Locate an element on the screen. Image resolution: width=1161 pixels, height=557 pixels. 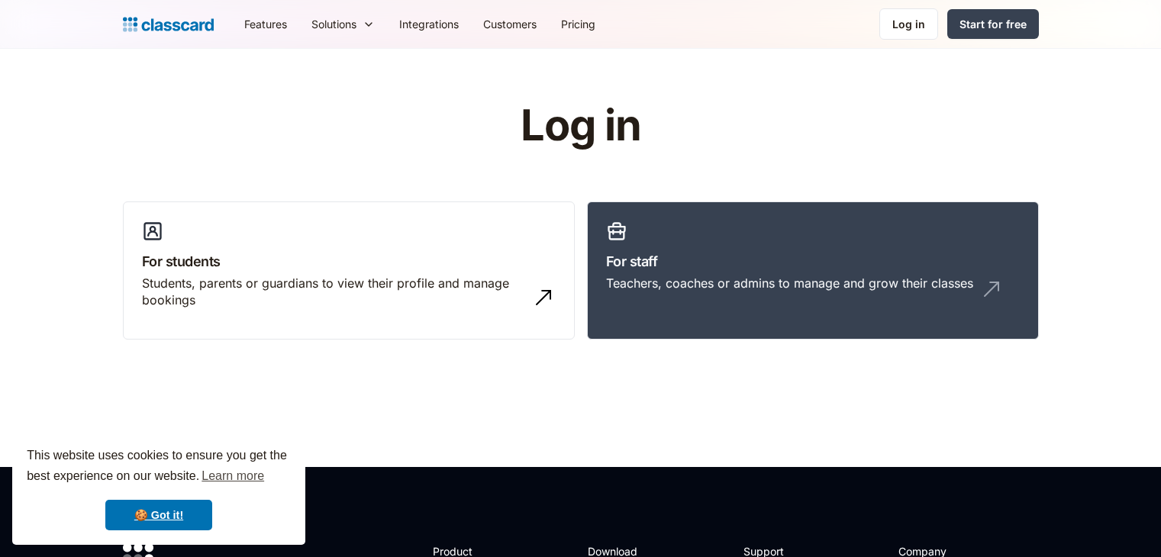
div: Students, parents or guardians to view their profile and manage bookings is located at coordinates (333, 291).